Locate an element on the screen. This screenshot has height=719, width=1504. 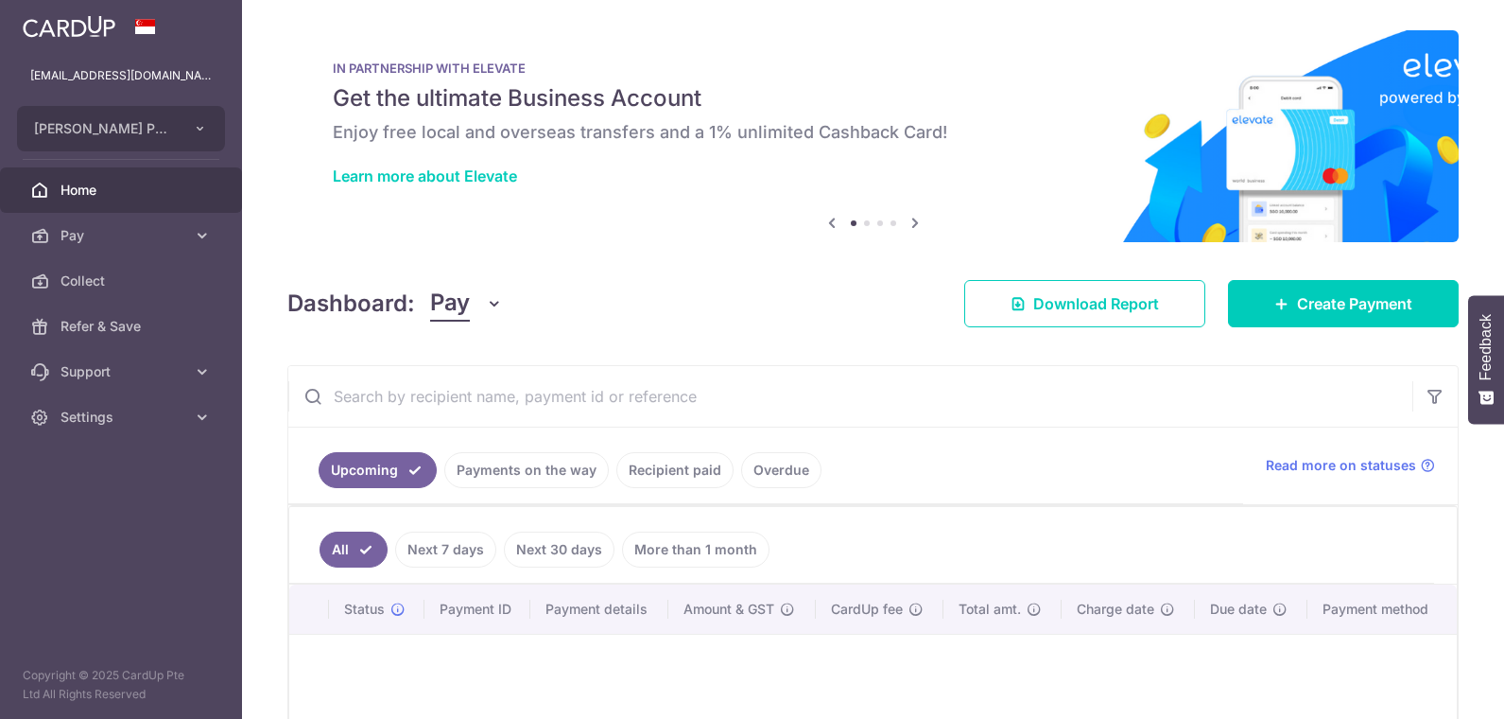
span: Status is located at coordinates (364, 609).